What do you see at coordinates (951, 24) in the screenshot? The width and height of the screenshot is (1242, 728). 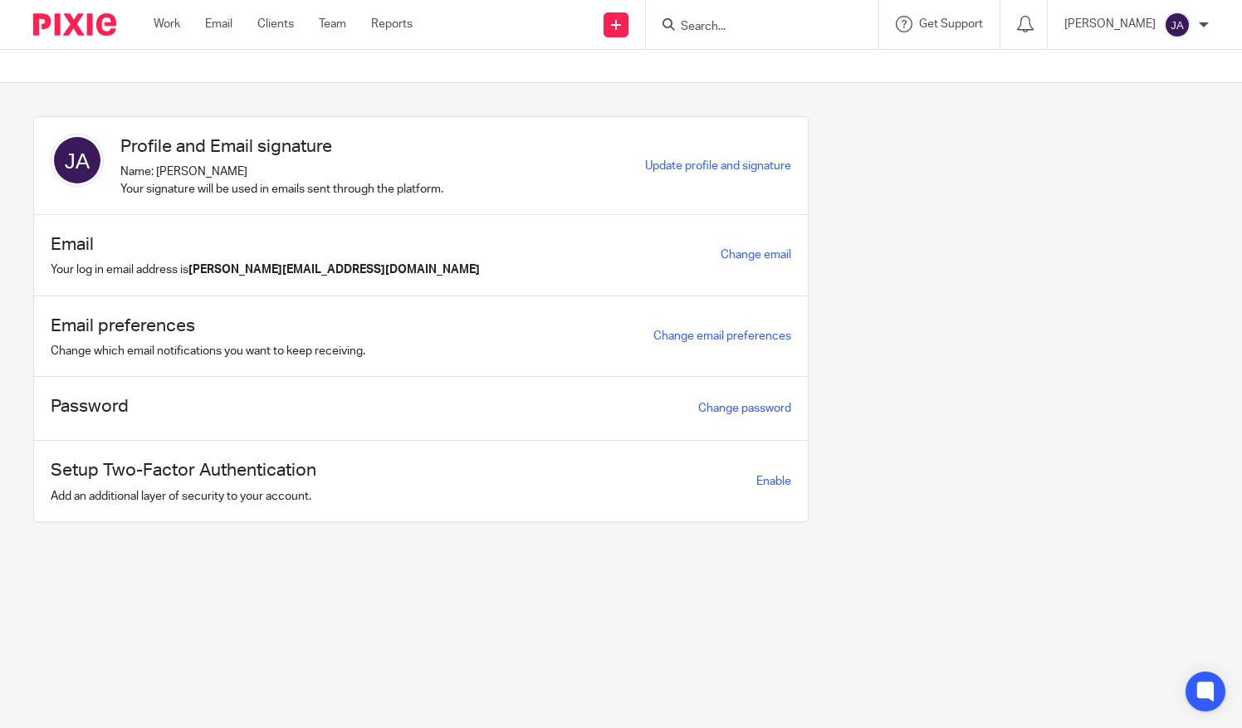 I see `span: Get Support` at bounding box center [951, 24].